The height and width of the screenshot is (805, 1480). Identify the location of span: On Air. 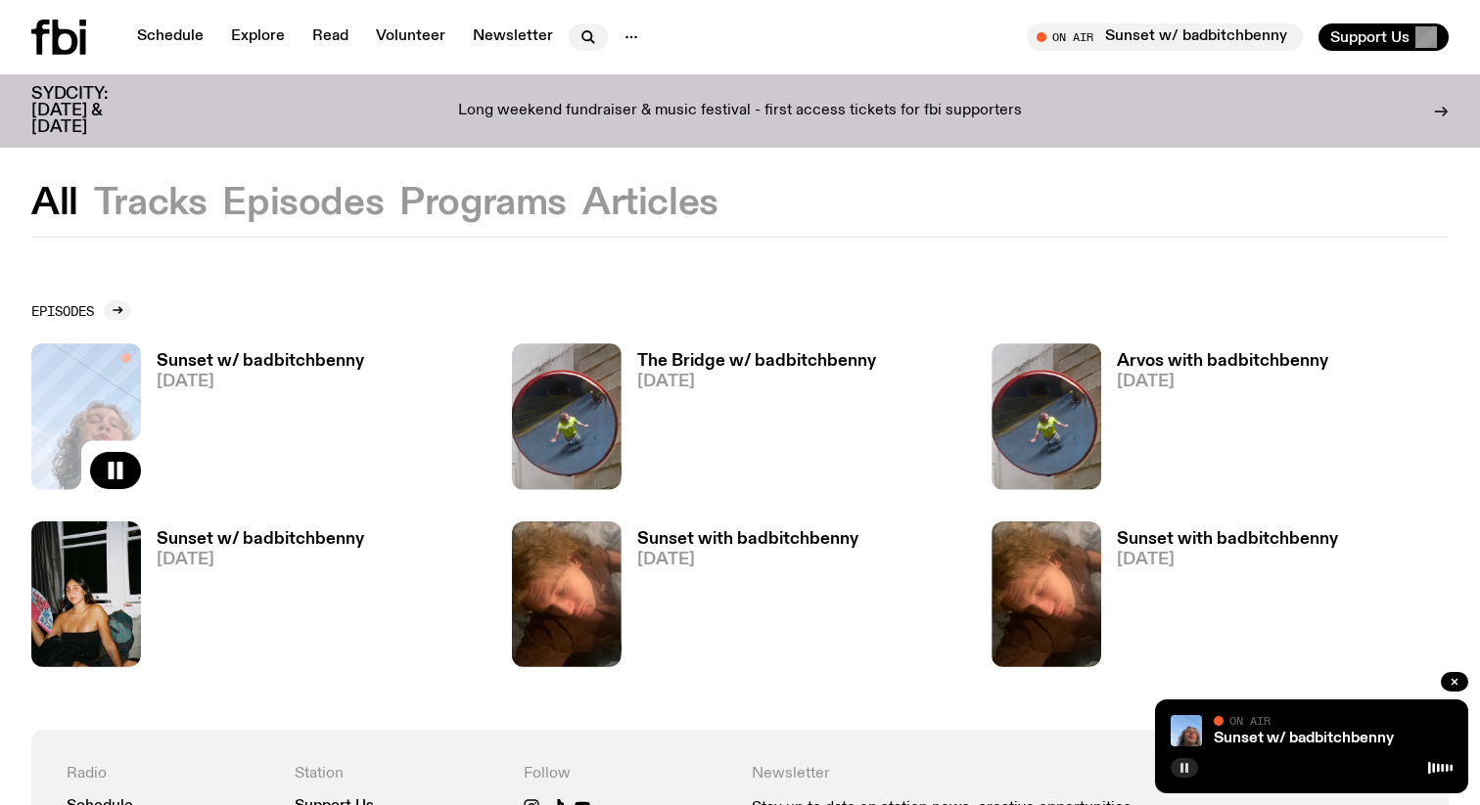
(1250, 720).